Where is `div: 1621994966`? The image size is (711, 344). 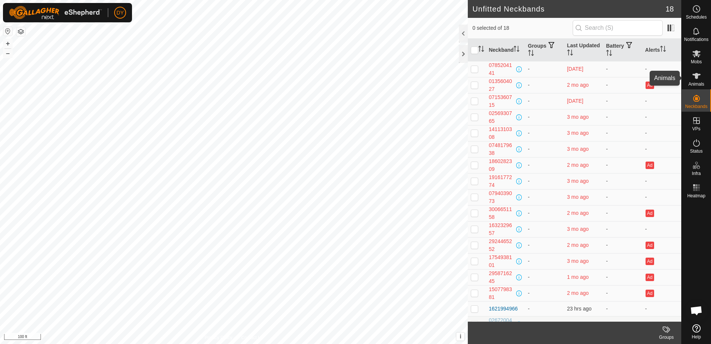 div: 1621994966 is located at coordinates (503, 308).